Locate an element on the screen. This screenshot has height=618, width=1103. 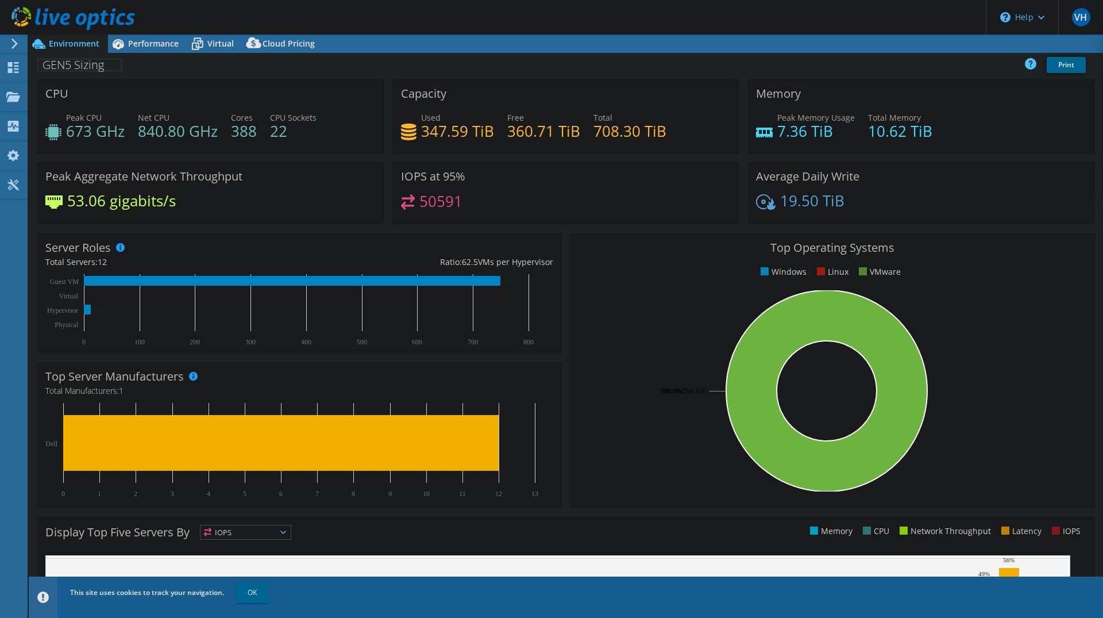
text: 49% is located at coordinates (984, 574).